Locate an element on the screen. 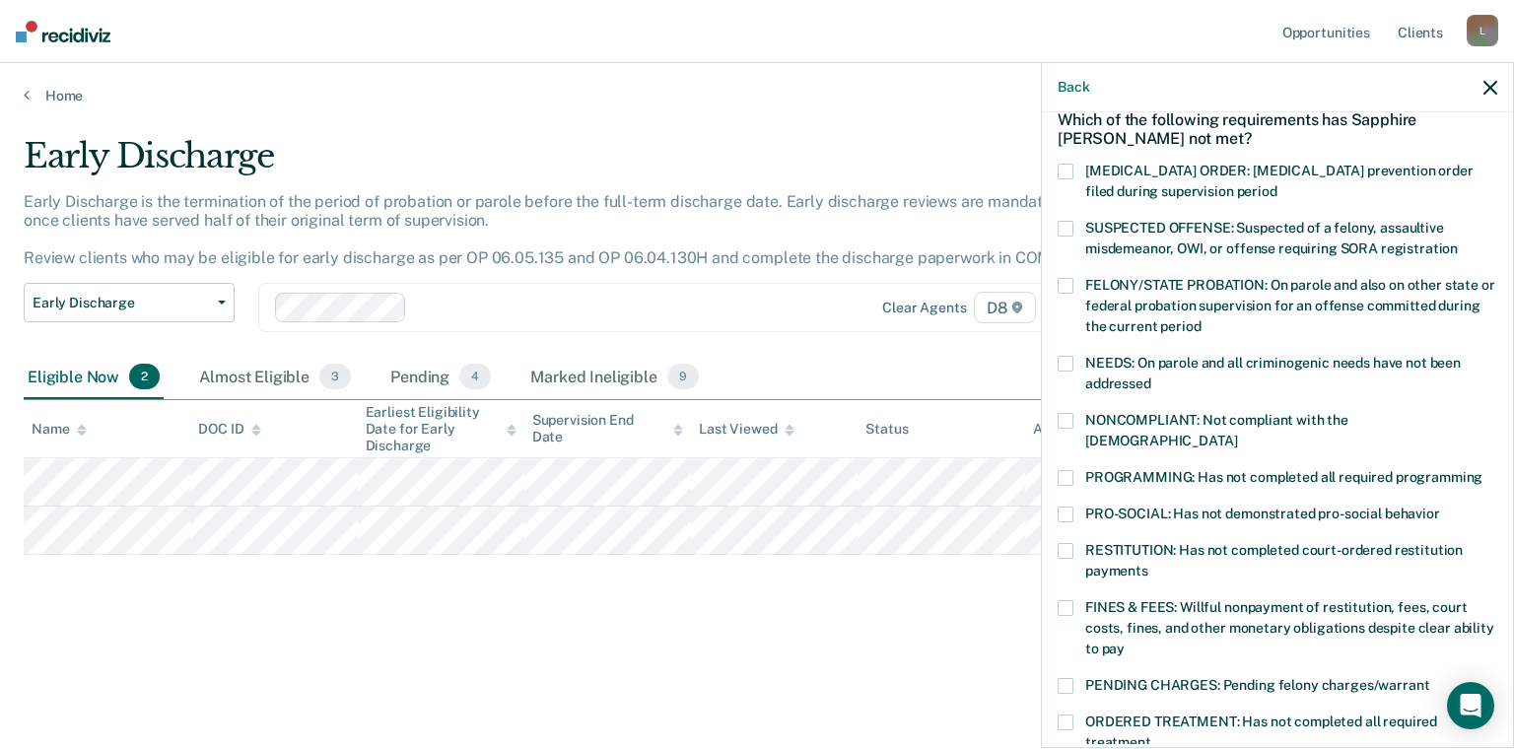  span: FELONY/STATE PROBATION: On parole and also on other state or federal probation supervision for an... is located at coordinates (1290, 305).